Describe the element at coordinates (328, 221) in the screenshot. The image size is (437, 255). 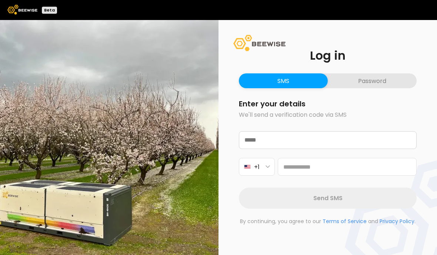
I see `p: By continuing, you agree to our and .` at that location.